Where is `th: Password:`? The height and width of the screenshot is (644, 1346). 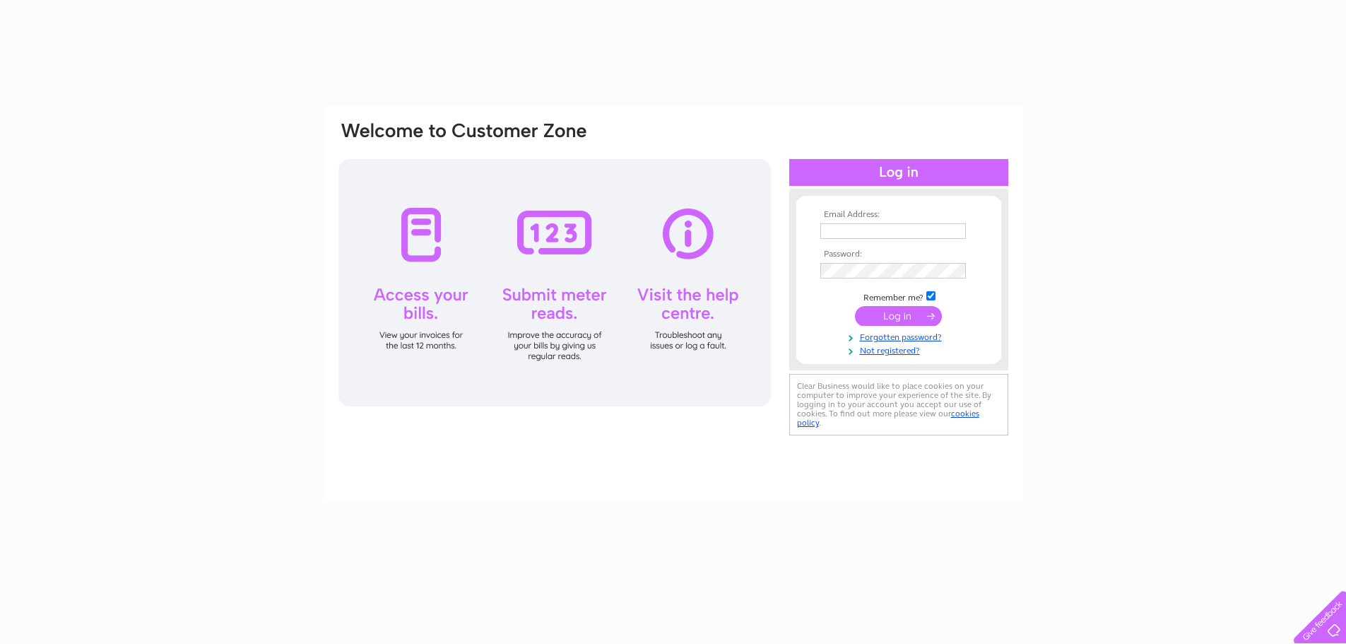 th: Password: is located at coordinates (899, 254).